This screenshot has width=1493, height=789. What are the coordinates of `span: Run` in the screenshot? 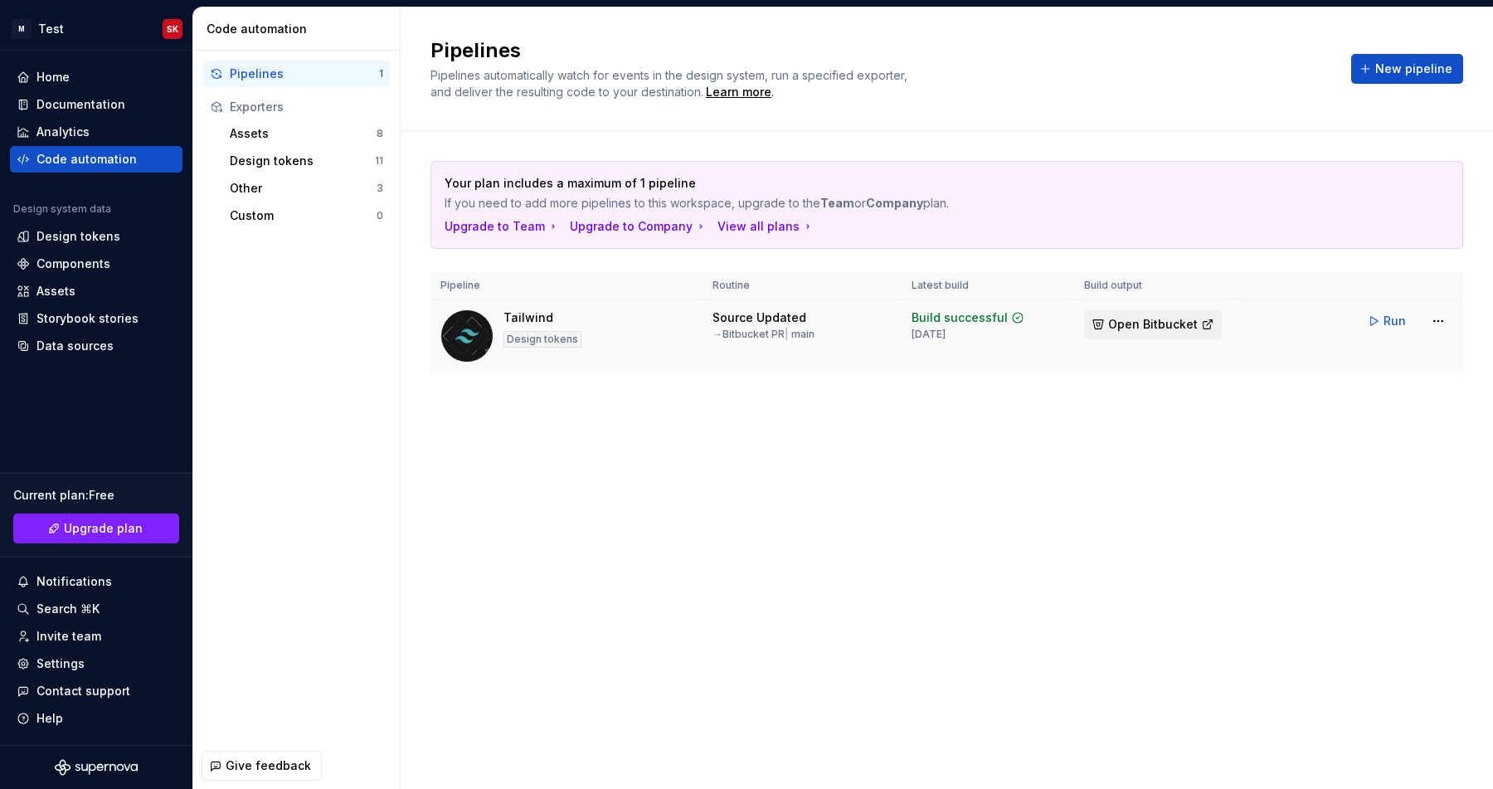 It's located at (1394, 321).